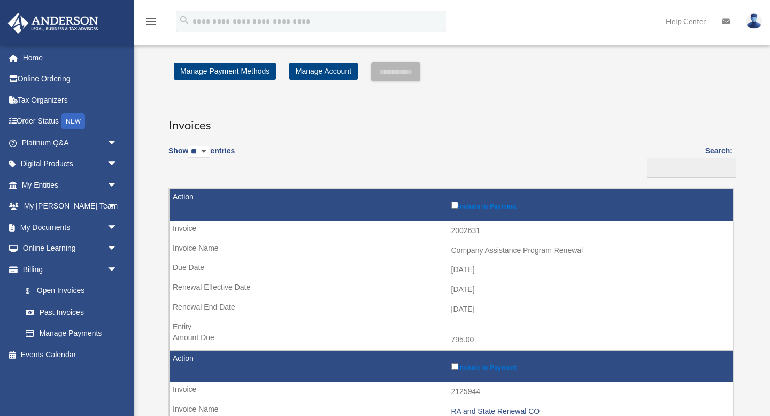 This screenshot has height=416, width=770. What do you see at coordinates (68, 269) in the screenshot?
I see `a: Billingarrow_drop_down` at bounding box center [68, 269].